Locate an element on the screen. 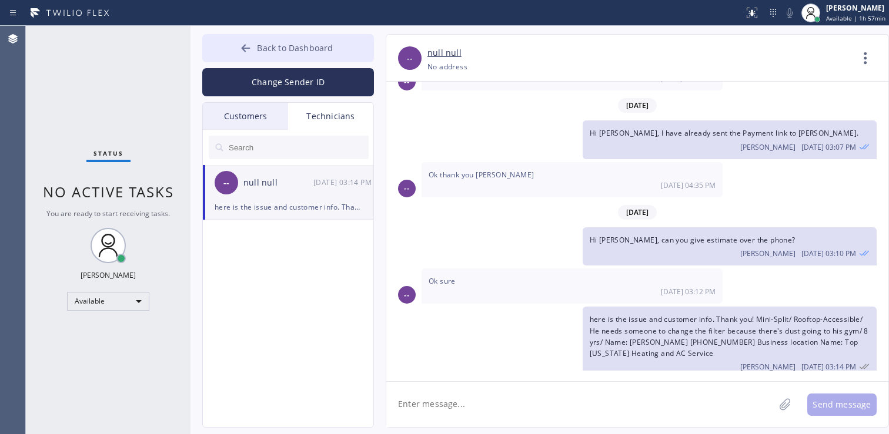  div: Customers is located at coordinates (245, 116).